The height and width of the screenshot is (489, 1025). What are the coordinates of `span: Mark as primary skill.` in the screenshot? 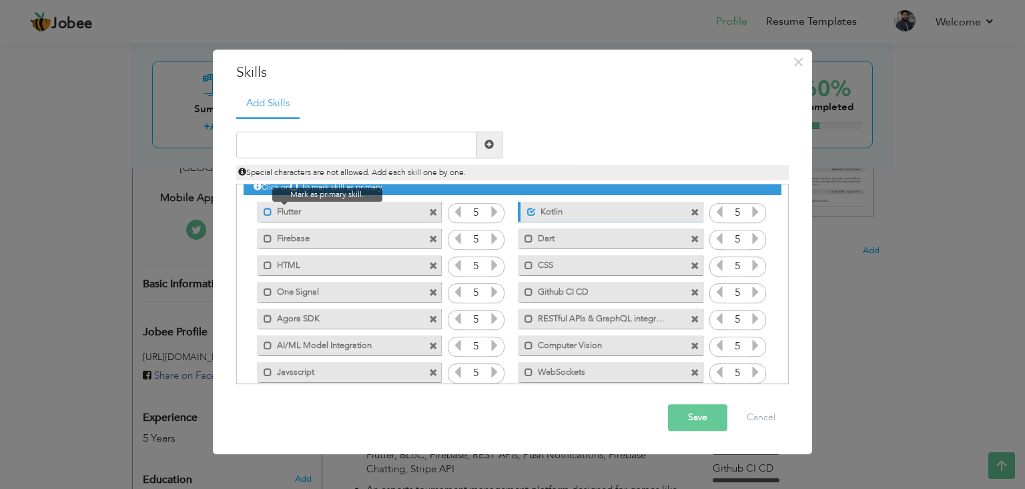 It's located at (327, 194).